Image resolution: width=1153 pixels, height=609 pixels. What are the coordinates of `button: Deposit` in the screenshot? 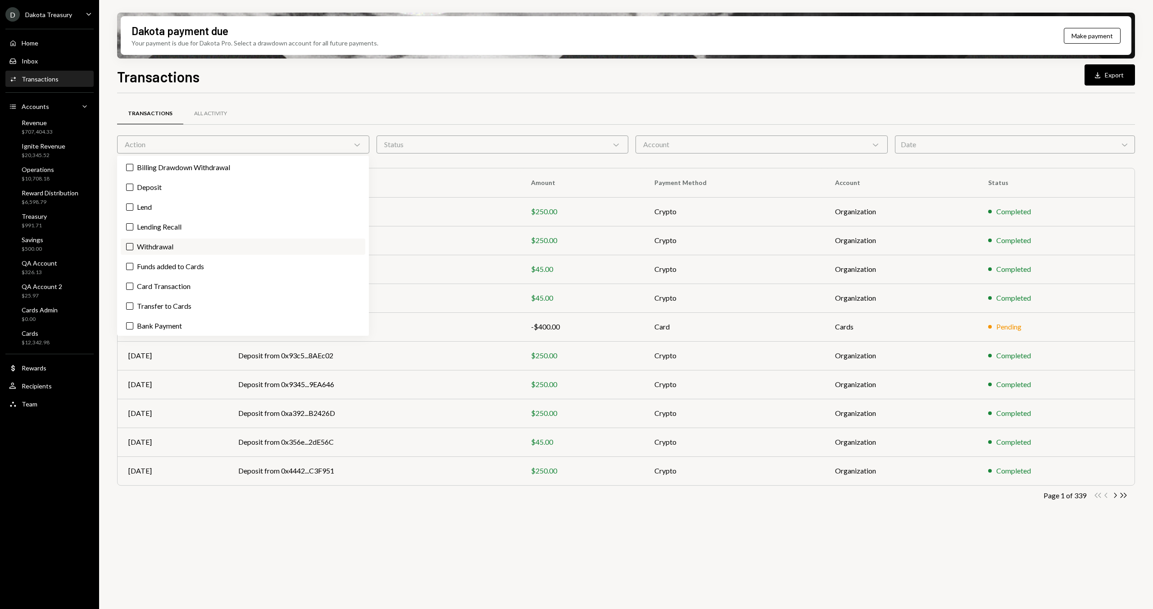 It's located at (130, 187).